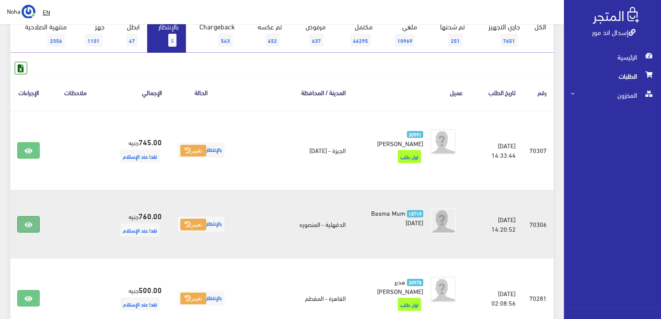 The height and width of the screenshot is (319, 661). What do you see at coordinates (612, 95) in the screenshot?
I see `a: المخزون` at bounding box center [612, 95].